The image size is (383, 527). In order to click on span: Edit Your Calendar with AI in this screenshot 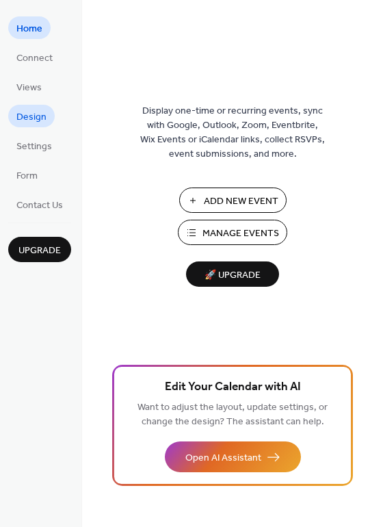, I will do `click(233, 387)`.